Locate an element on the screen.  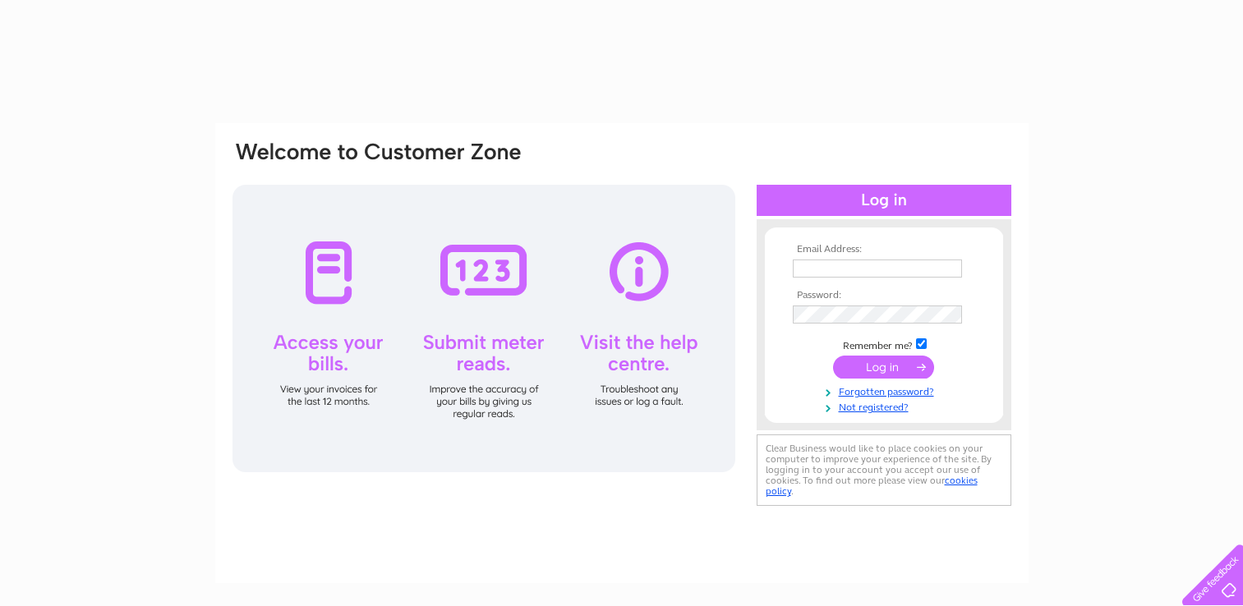
div: Clear Business would like to place cookies on your computer to improve your experience of the sit... is located at coordinates (884, 470).